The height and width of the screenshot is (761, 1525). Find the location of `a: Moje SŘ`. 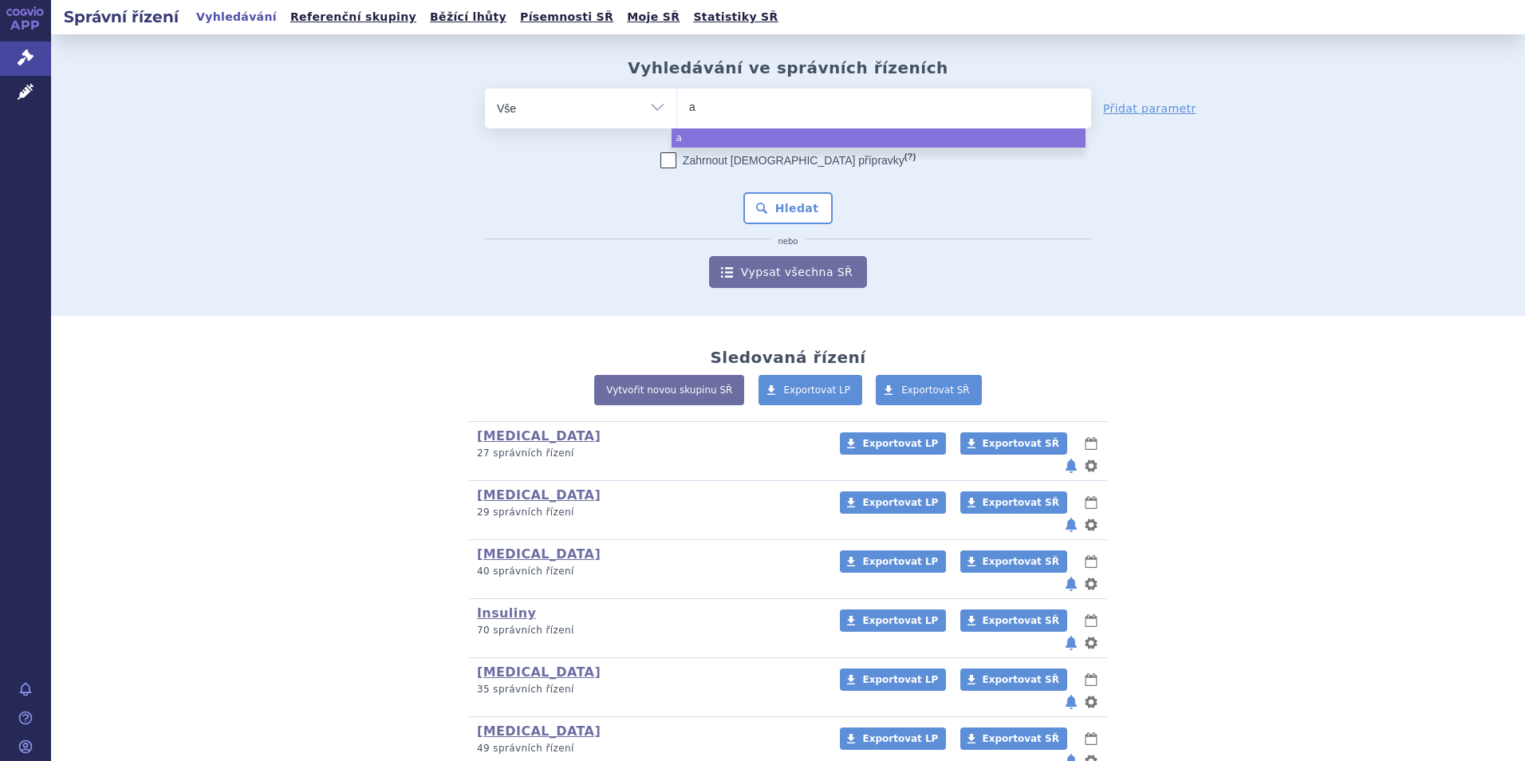

a: Moje SŘ is located at coordinates (653, 17).